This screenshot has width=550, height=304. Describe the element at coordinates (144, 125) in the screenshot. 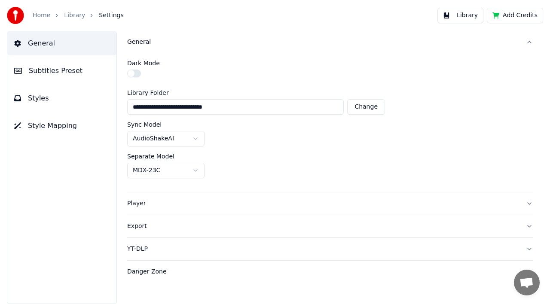

I see `label: Sync Model` at that location.